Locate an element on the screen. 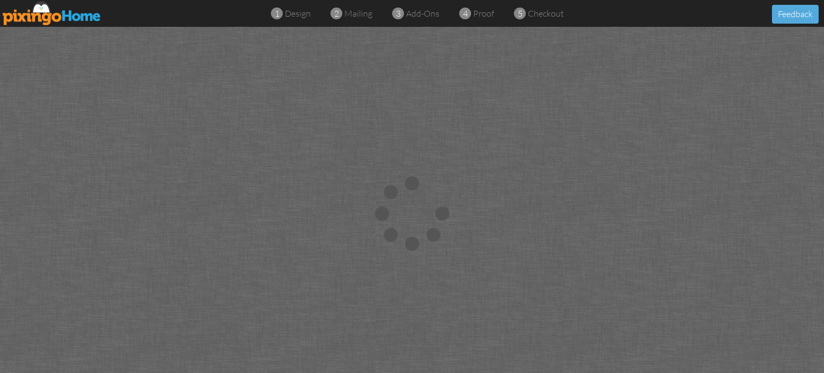 This screenshot has height=373, width=824. span: checkout is located at coordinates (546, 13).